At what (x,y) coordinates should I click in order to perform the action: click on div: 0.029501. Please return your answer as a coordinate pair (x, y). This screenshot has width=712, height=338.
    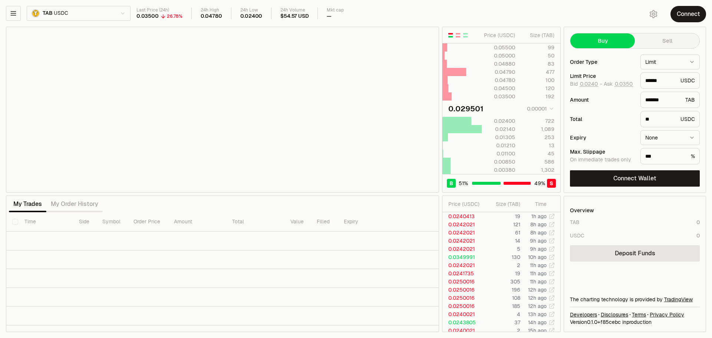
    Looking at the image, I should click on (466, 109).